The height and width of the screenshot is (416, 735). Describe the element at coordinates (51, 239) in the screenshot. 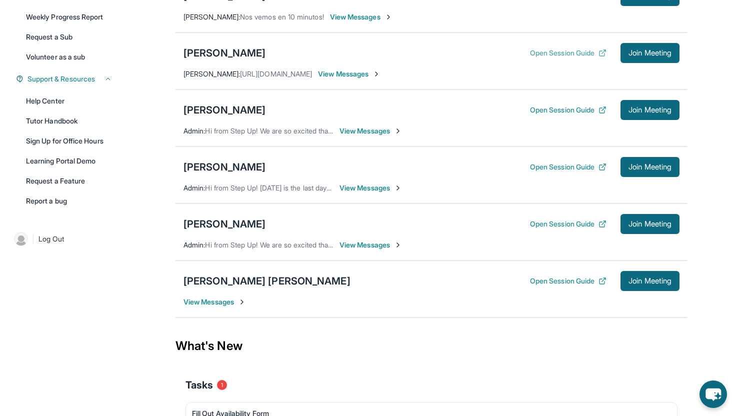

I see `span: Log Out` at that location.